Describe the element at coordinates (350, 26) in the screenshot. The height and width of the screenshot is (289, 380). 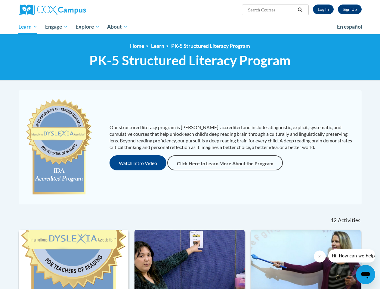
I see `span: En español` at that location.